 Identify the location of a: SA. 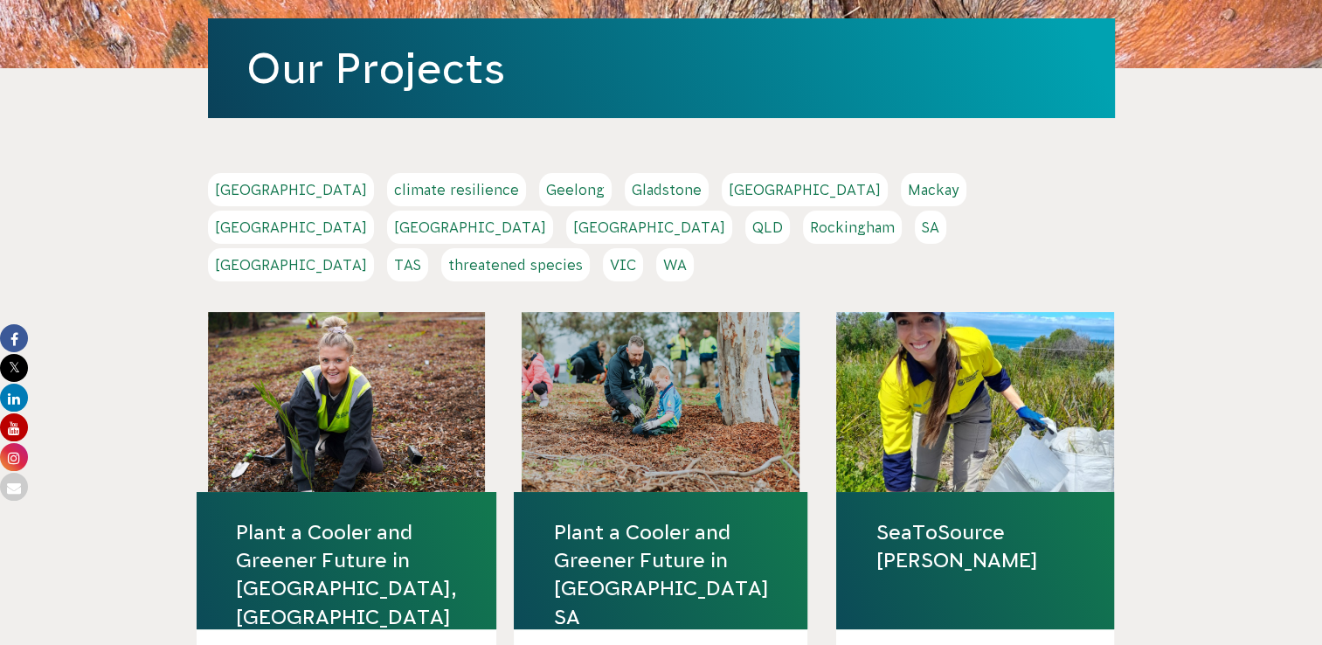
(931, 227).